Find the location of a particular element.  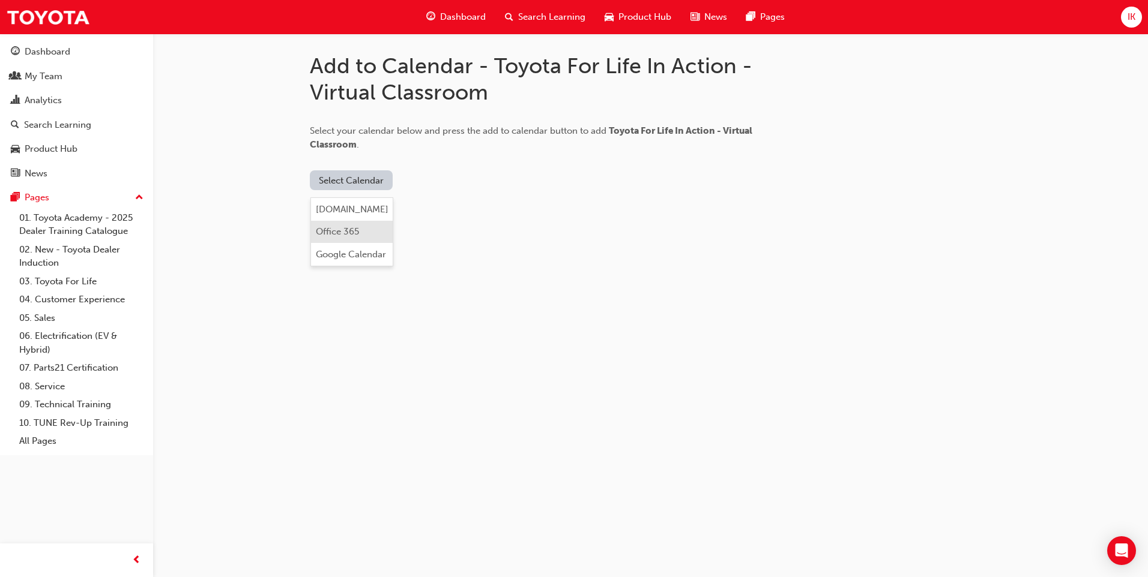

a: 06. Electrification (EV & Hybrid) is located at coordinates (81, 343).